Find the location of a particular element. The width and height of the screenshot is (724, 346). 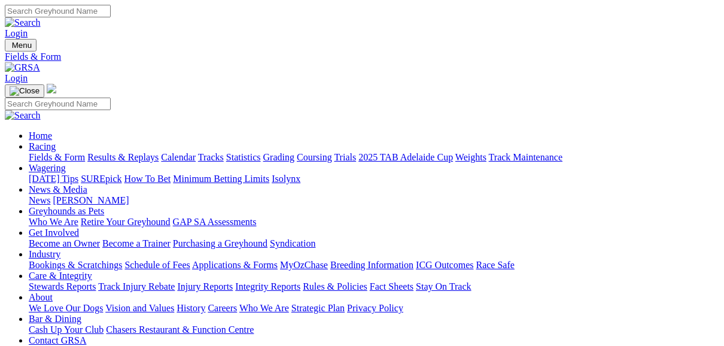

a: Coursing is located at coordinates (314, 157).